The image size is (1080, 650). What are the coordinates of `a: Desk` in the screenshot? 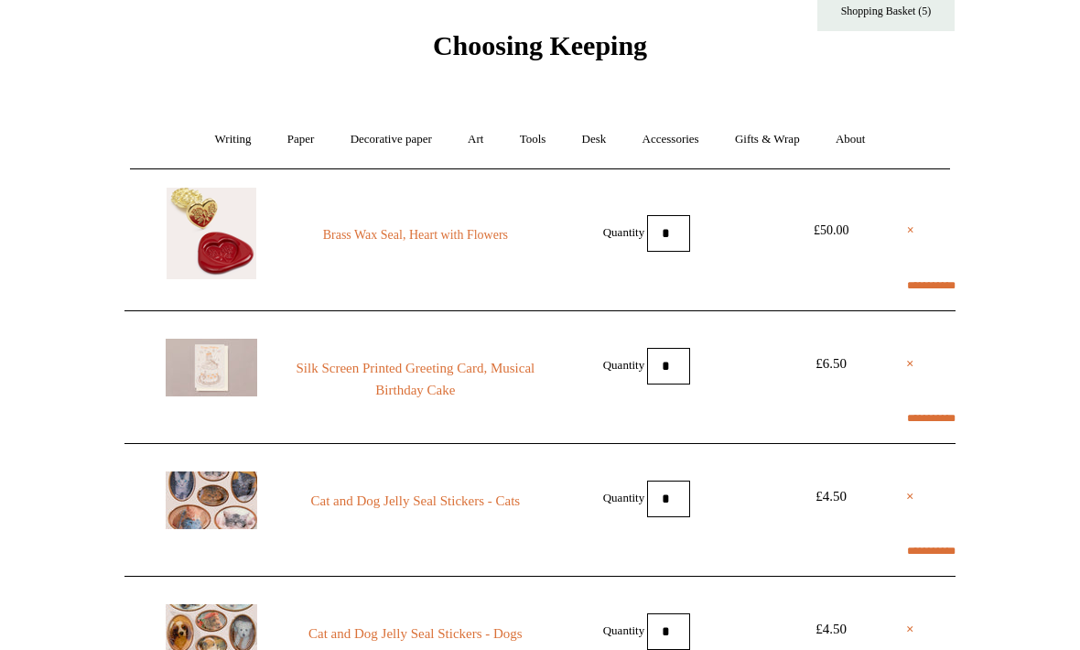 It's located at (594, 139).